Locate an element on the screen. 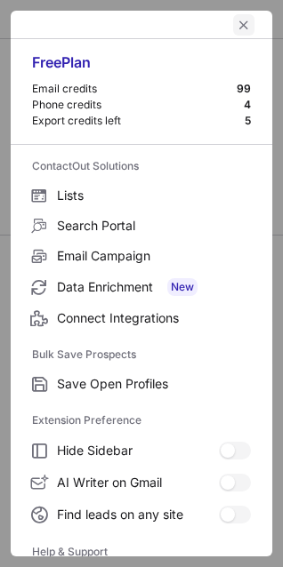 The image size is (283, 567). div: Export credits left is located at coordinates (138, 121).